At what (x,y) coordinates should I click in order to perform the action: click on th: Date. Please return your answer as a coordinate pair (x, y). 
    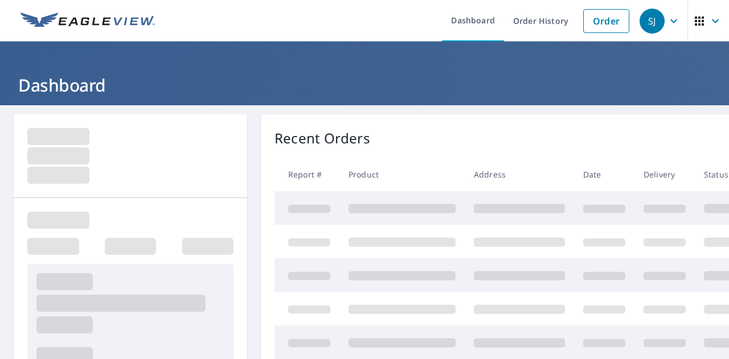
    Looking at the image, I should click on (604, 174).